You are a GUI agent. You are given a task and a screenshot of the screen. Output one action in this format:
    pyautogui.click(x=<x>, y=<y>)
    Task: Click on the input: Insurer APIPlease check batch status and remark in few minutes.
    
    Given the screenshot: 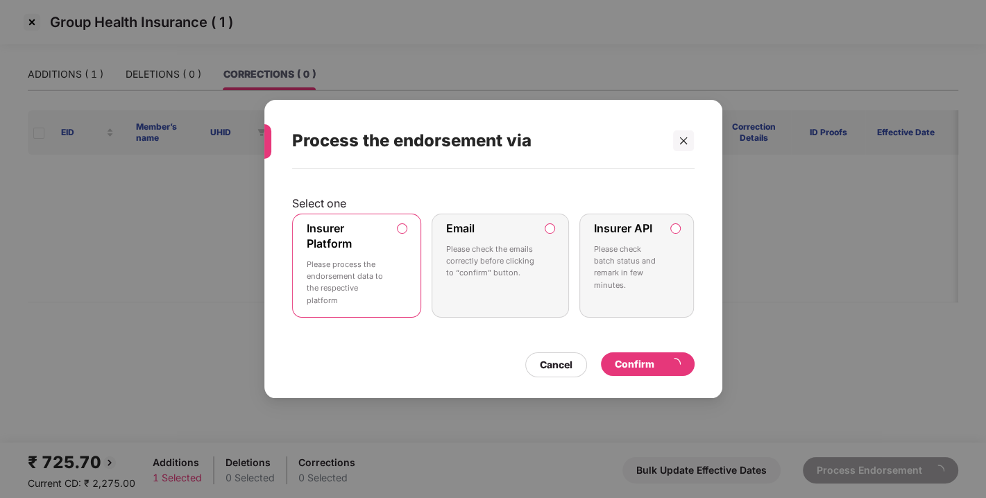 What is the action you would take?
    pyautogui.click(x=675, y=228)
    